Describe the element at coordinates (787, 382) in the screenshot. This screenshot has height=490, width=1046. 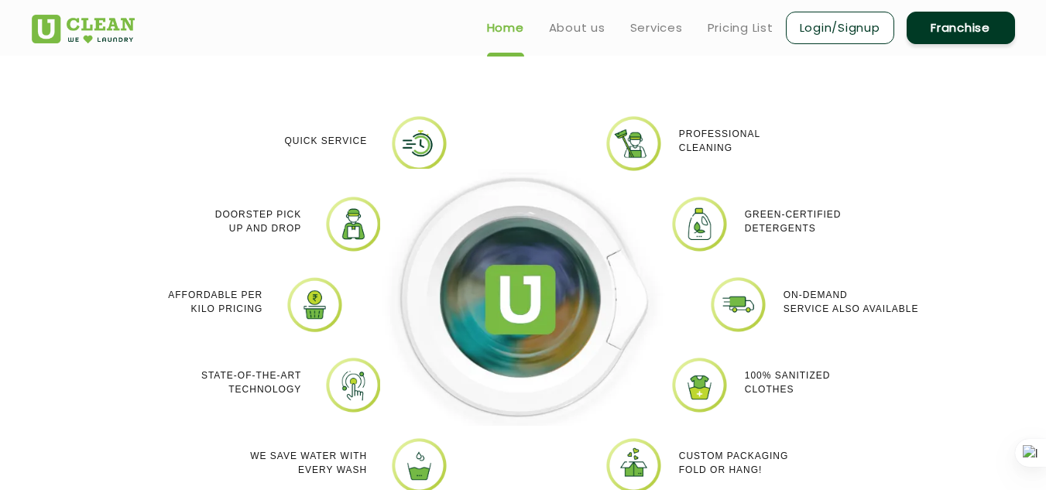
I see `p: 100% Sanitized Clothes` at that location.